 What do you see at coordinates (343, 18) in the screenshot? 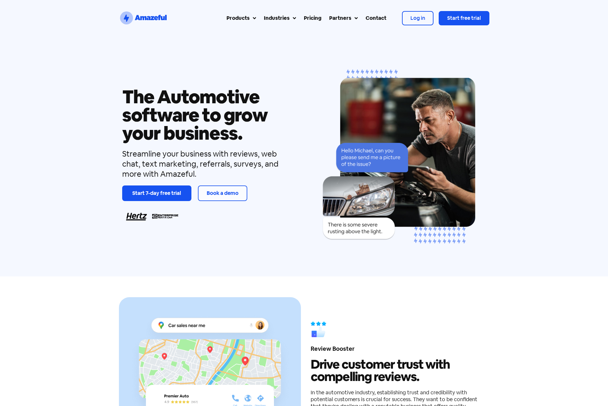
I see `a: Partners` at bounding box center [343, 18].